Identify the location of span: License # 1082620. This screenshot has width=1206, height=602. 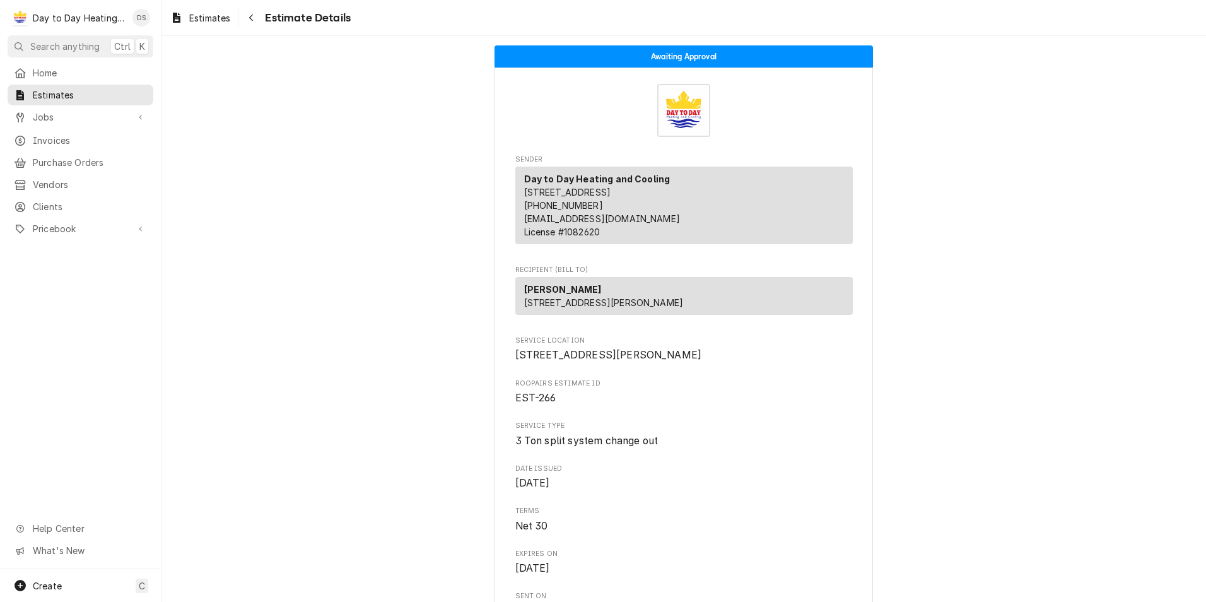
(562, 232).